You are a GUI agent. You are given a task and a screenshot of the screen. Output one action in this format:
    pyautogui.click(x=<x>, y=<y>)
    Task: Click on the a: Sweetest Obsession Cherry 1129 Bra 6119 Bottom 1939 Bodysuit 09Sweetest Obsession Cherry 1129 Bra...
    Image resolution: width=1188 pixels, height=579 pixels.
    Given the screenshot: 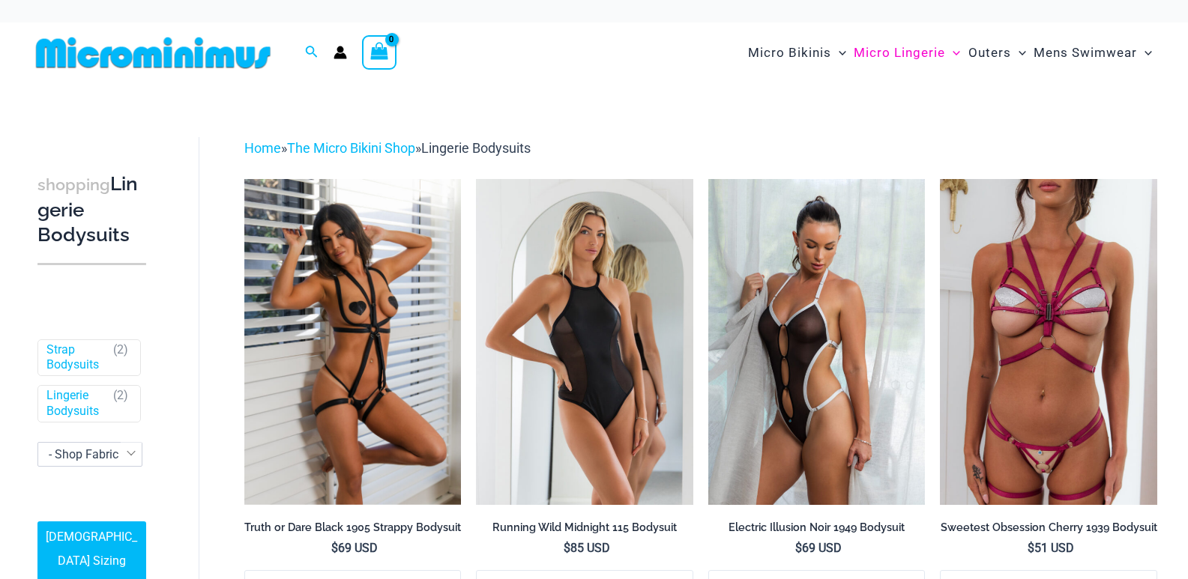 What is the action you would take?
    pyautogui.click(x=1049, y=342)
    